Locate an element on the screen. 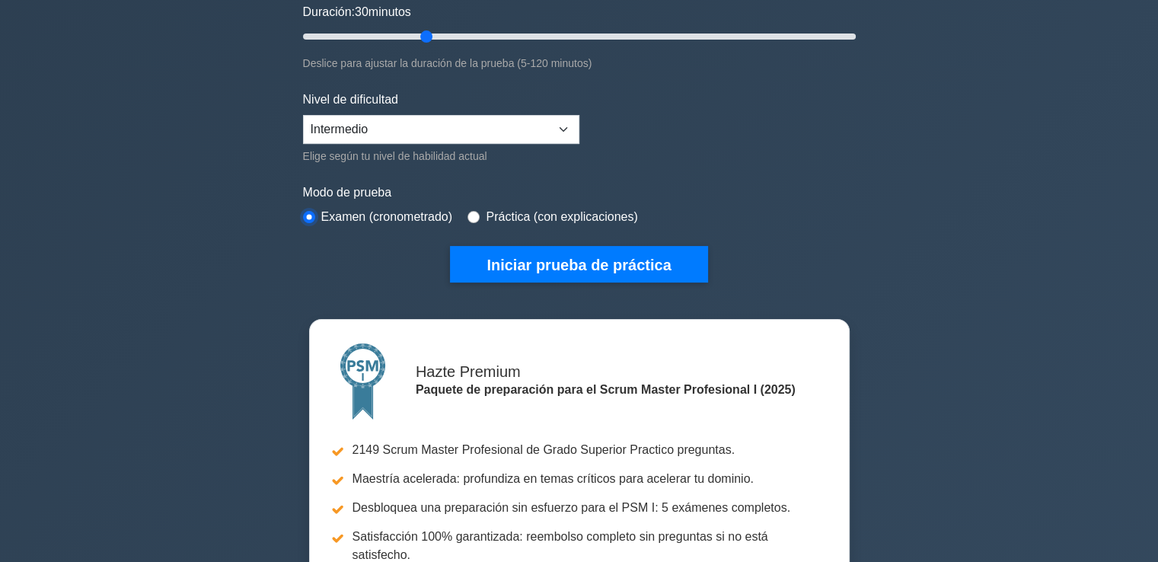 This screenshot has height=562, width=1158. font: 30 is located at coordinates (361, 11).